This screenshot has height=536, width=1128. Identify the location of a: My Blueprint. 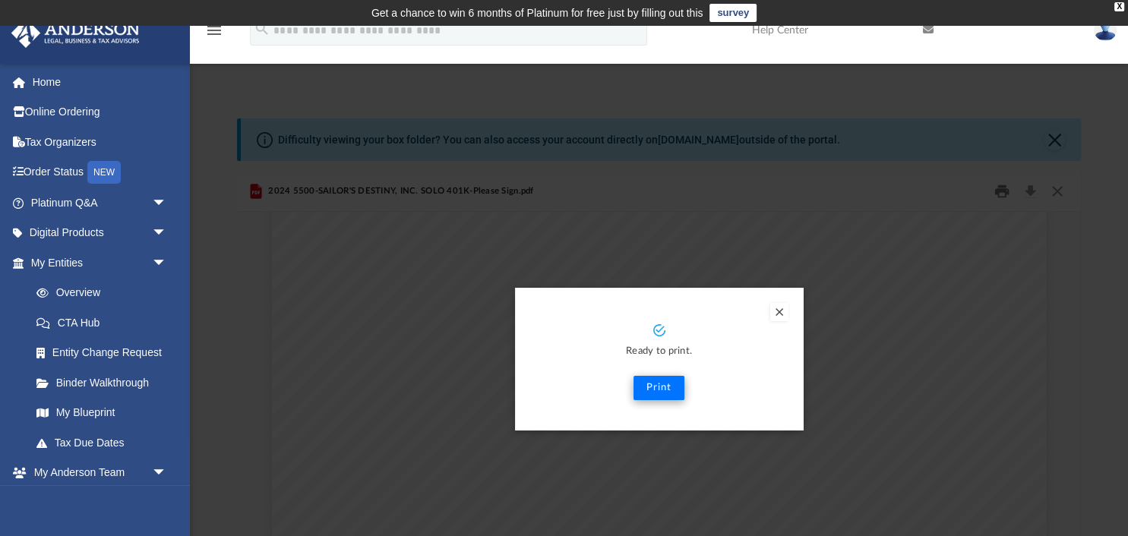
(102, 413).